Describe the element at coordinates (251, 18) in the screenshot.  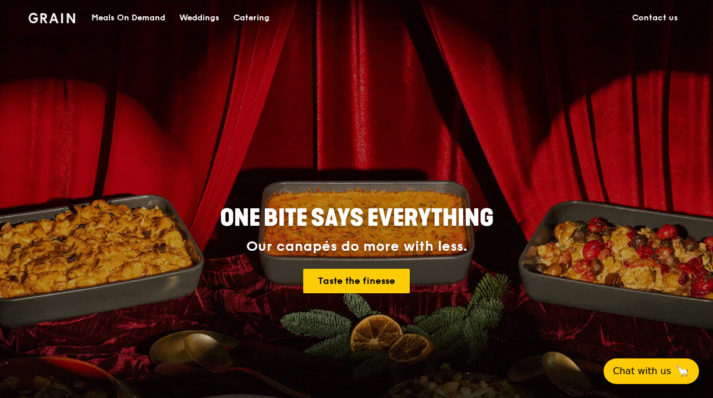
I see `a: Catering` at that location.